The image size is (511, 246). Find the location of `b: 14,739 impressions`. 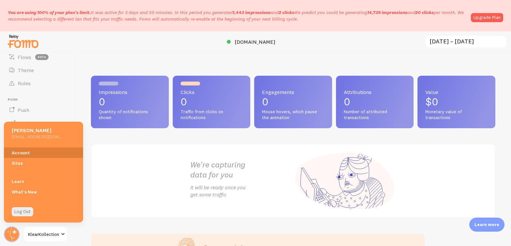

b: 14,739 impressions is located at coordinates (387, 12).